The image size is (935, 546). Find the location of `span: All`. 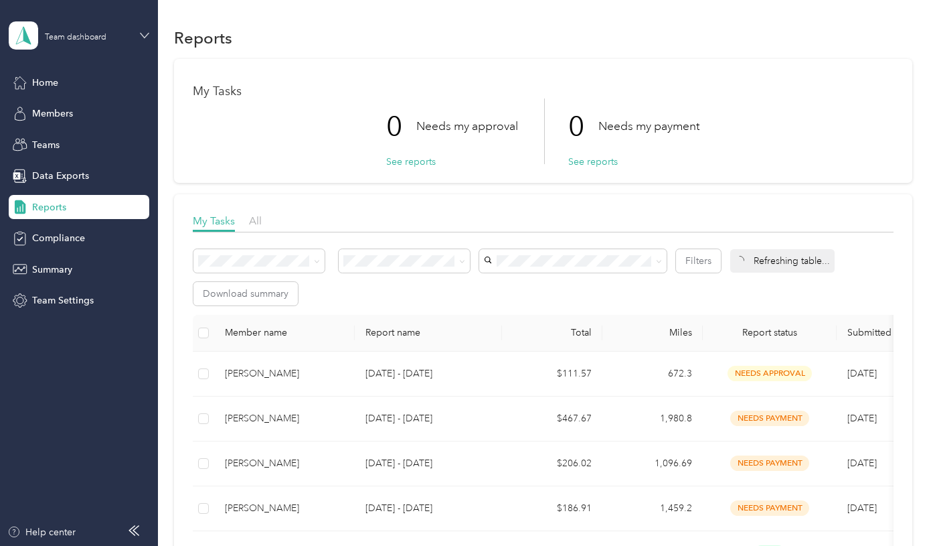

span: All is located at coordinates (255, 220).